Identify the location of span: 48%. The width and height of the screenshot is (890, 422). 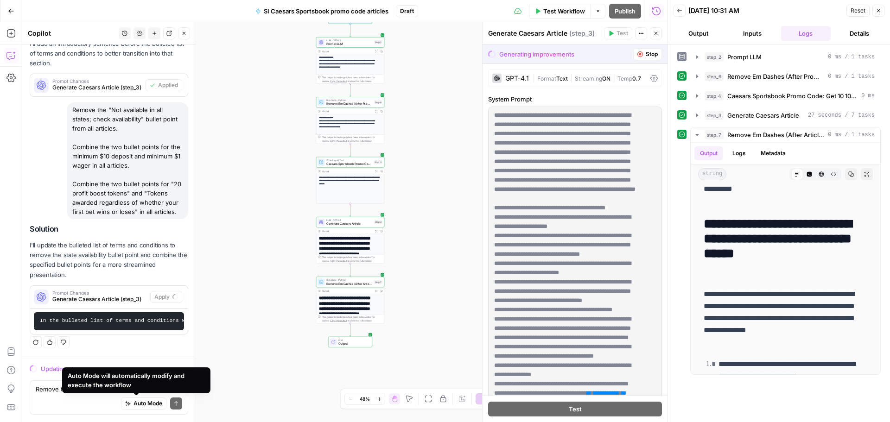
(365, 399).